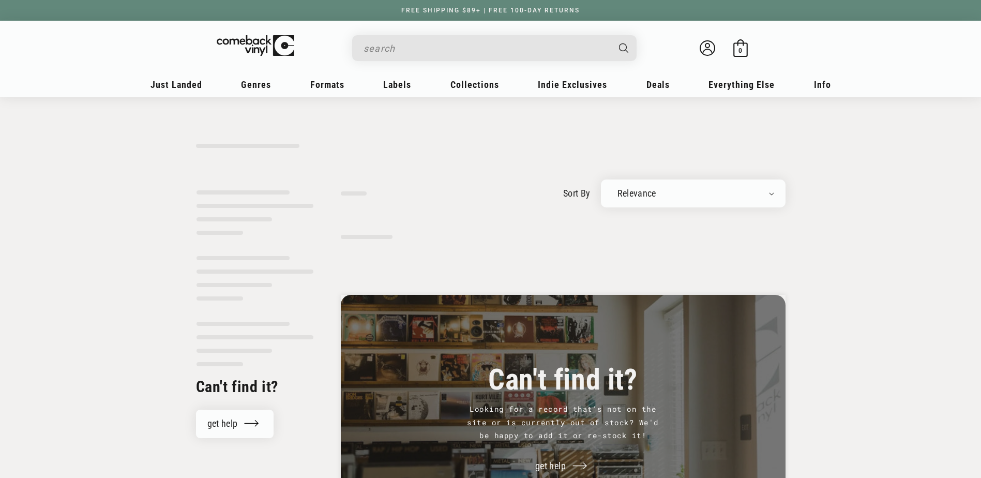  Describe the element at coordinates (740, 50) in the screenshot. I see `span: 0` at that location.